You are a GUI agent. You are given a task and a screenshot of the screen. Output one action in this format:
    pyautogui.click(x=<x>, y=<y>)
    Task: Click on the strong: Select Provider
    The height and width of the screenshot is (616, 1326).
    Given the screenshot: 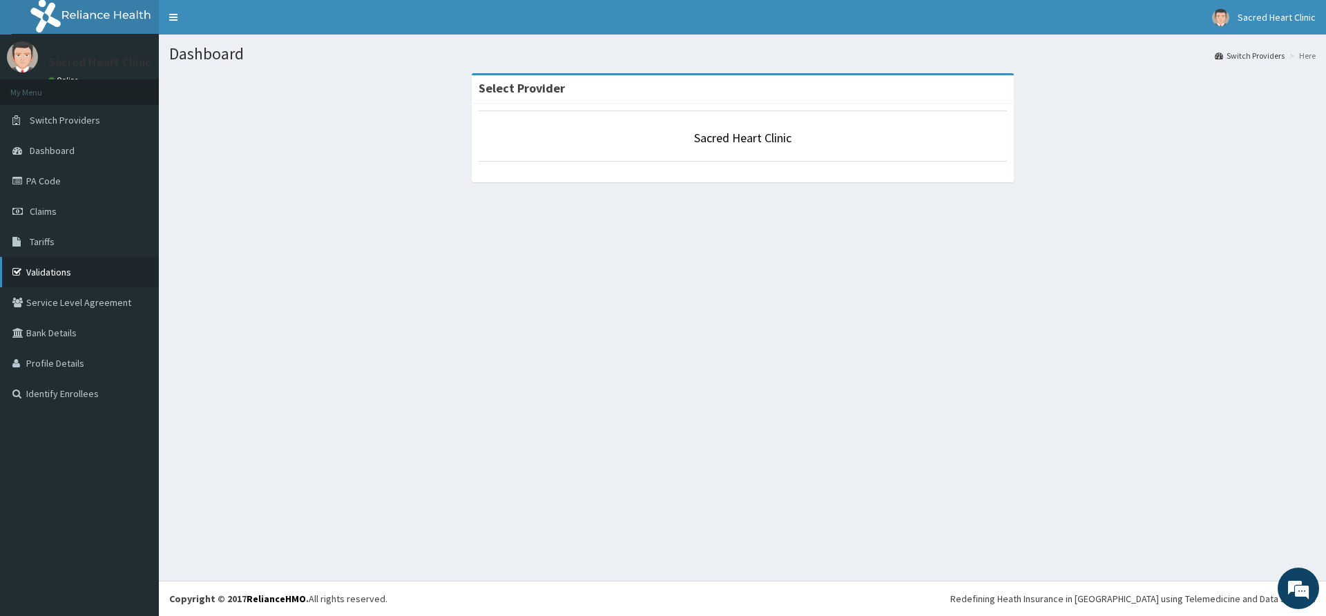 What is the action you would take?
    pyautogui.click(x=521, y=88)
    